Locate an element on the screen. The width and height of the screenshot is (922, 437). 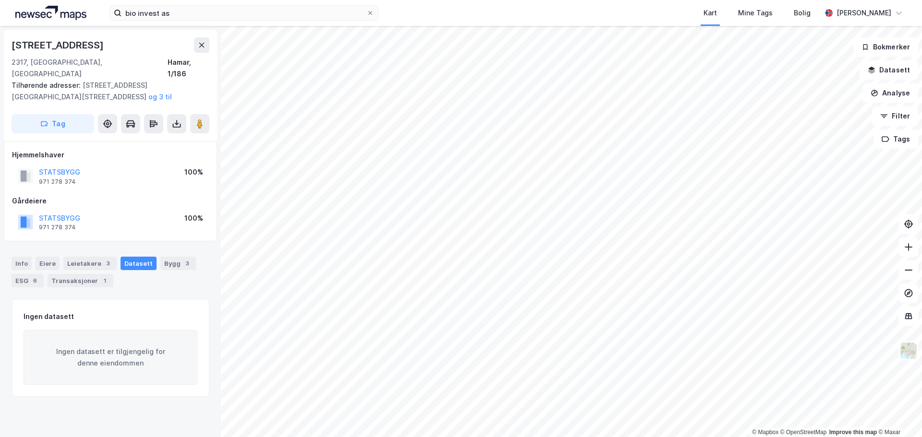
div: Hamar, 1/186 is located at coordinates (188, 68).